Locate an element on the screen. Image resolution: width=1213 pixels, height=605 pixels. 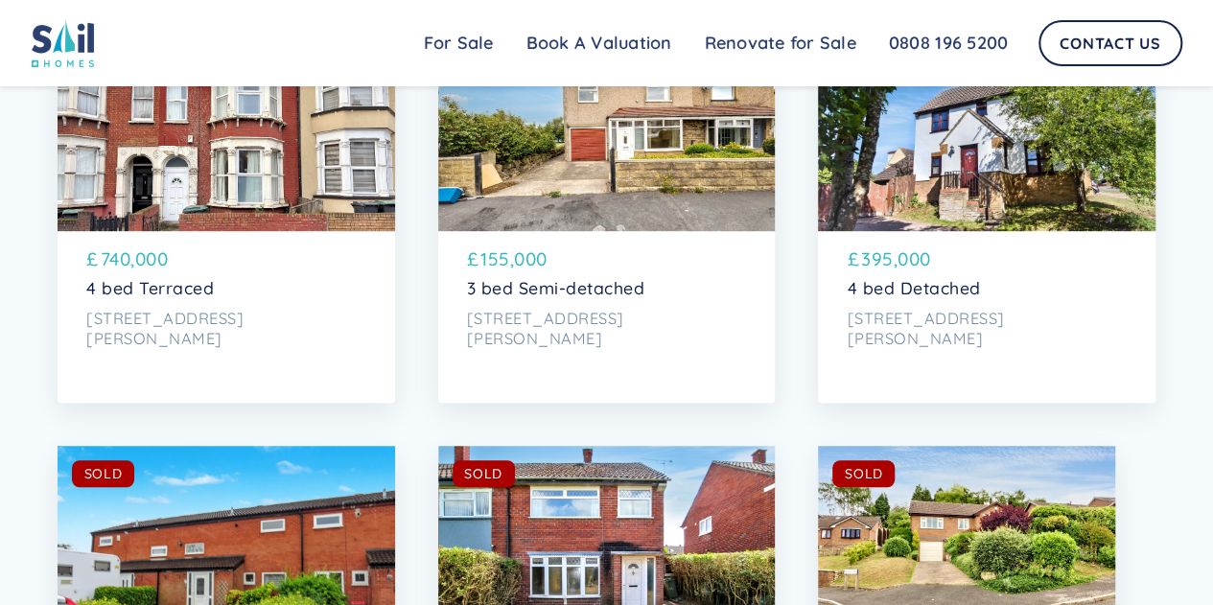
p: 3 bed Semi-detached is located at coordinates (607, 288).